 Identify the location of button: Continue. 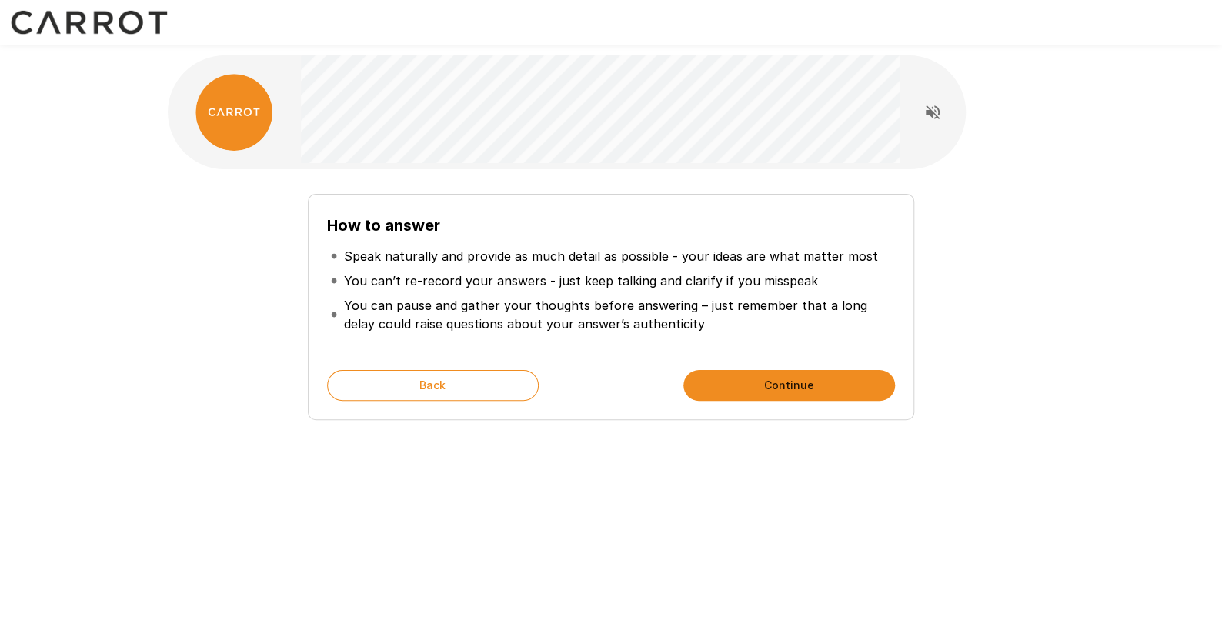
(789, 385).